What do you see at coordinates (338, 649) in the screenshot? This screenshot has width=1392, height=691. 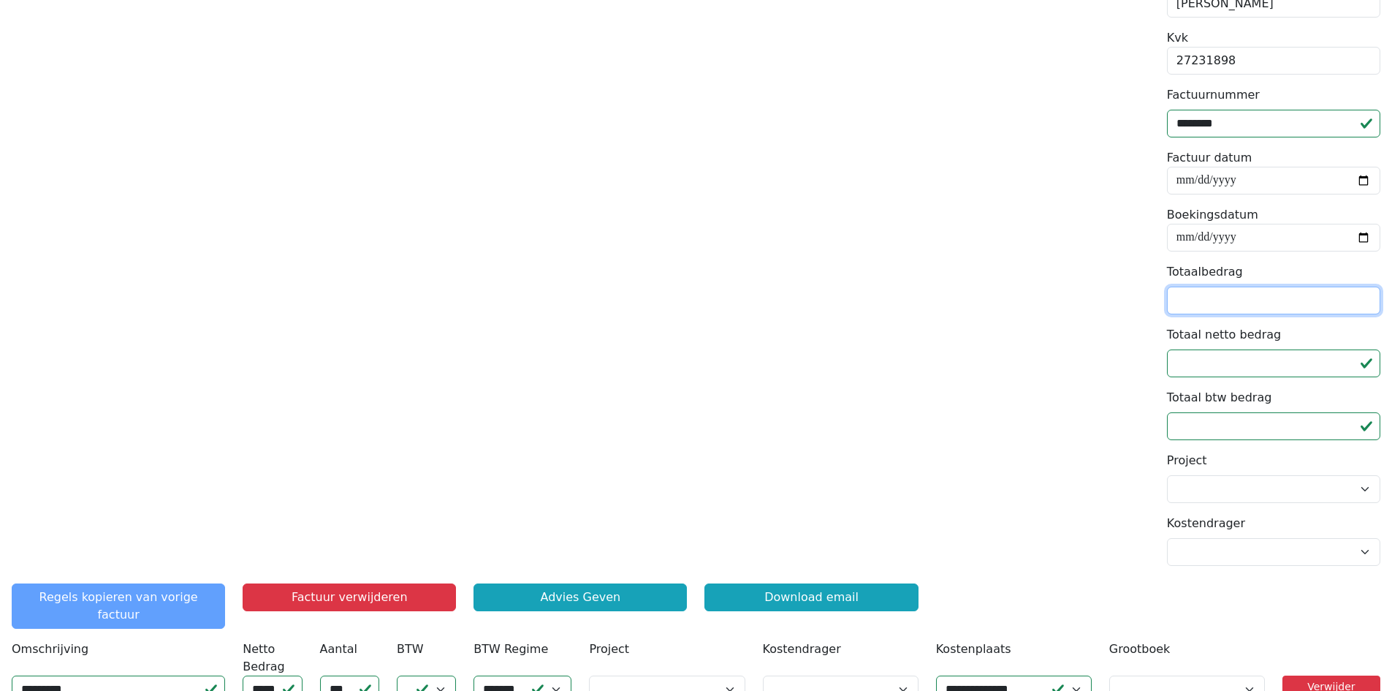 I see `label: Aantal` at bounding box center [338, 649].